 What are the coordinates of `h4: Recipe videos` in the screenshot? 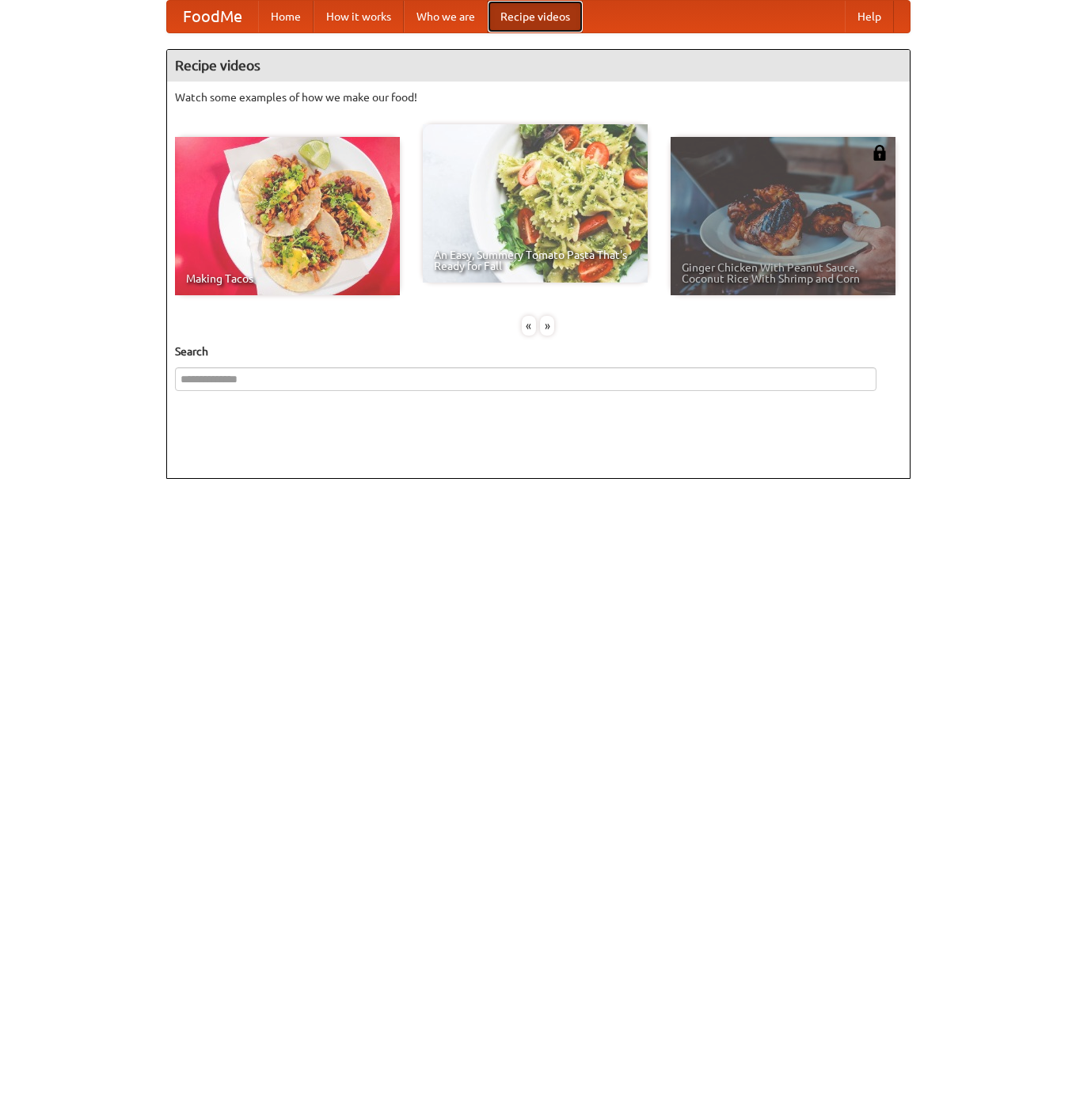 It's located at (538, 66).